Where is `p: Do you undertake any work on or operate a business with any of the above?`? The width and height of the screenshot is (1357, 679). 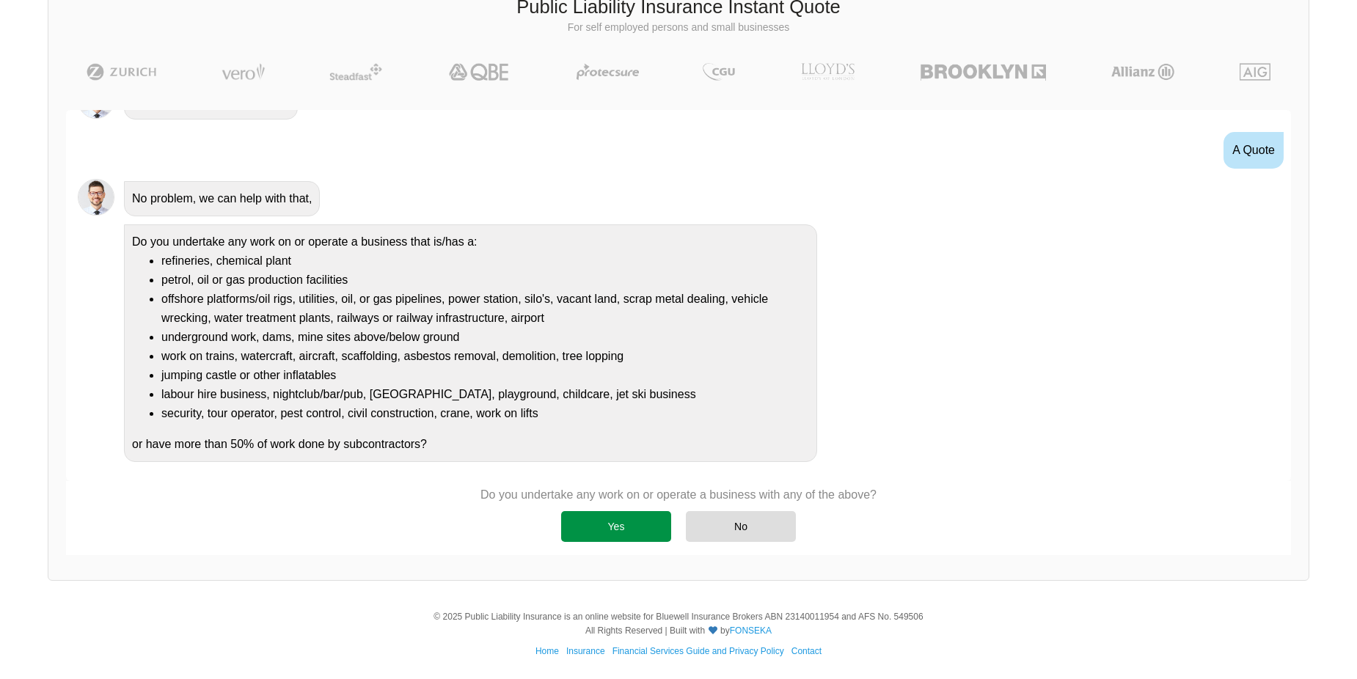 p: Do you undertake any work on or operate a business with any of the above? is located at coordinates (679, 495).